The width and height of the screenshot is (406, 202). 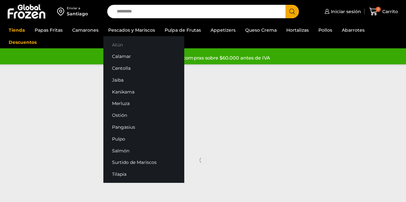 I want to click on a: Iniciar sesión, so click(x=342, y=12).